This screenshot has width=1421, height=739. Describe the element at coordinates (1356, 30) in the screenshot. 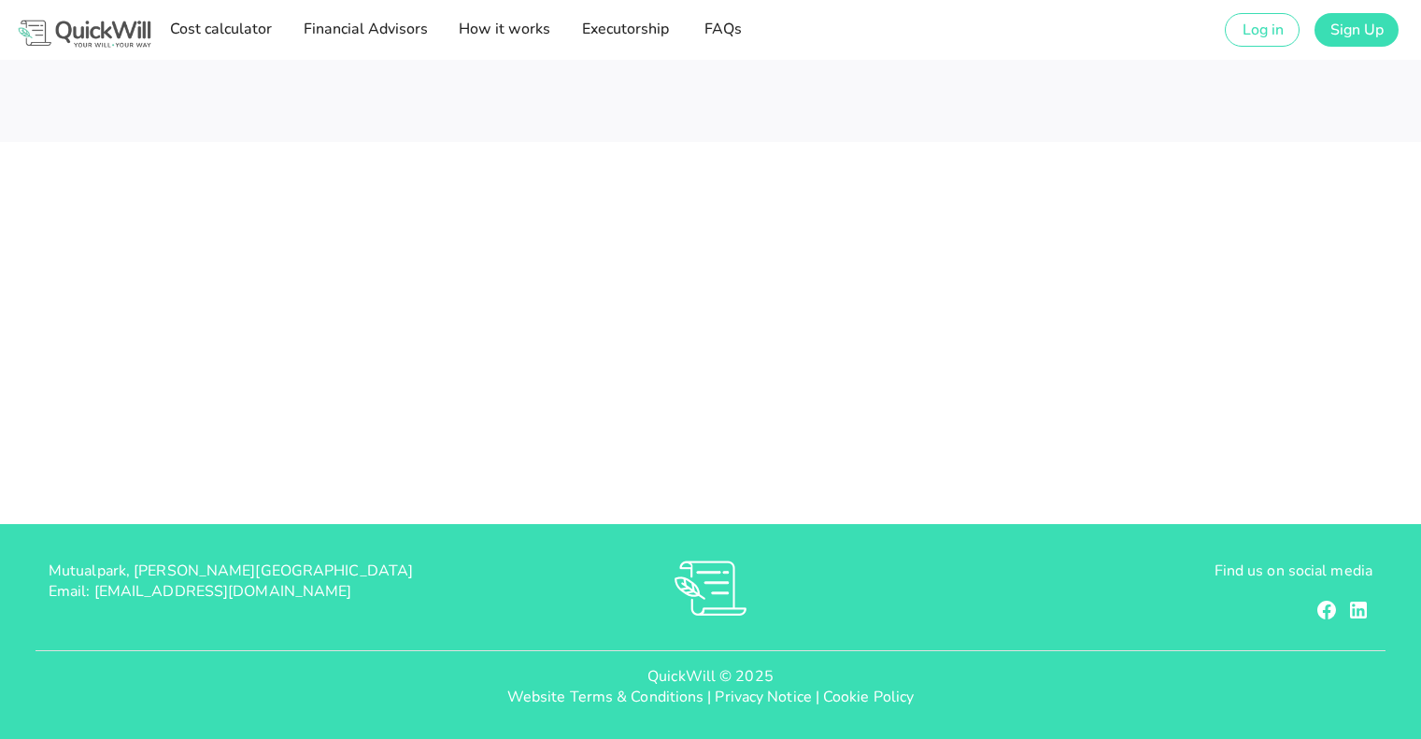

I see `span: Sign Up` at that location.